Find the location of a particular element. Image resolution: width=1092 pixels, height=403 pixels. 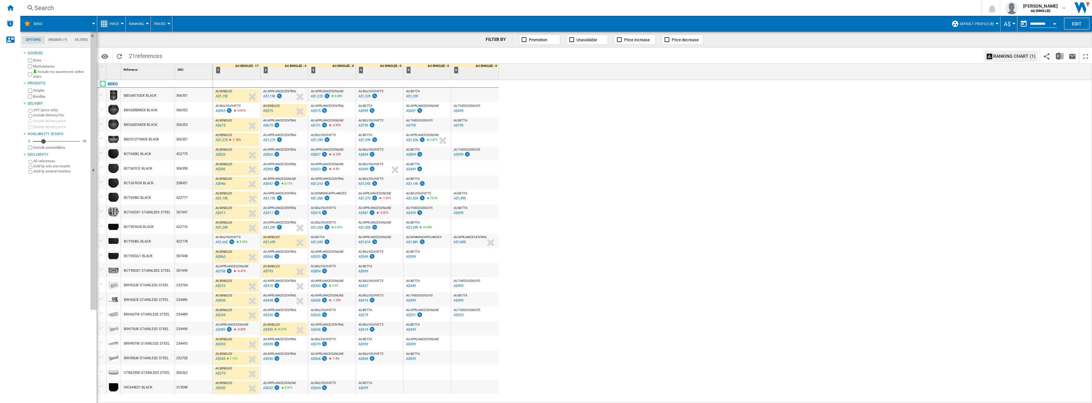

span: -4.3 is located at coordinates (334, 169).